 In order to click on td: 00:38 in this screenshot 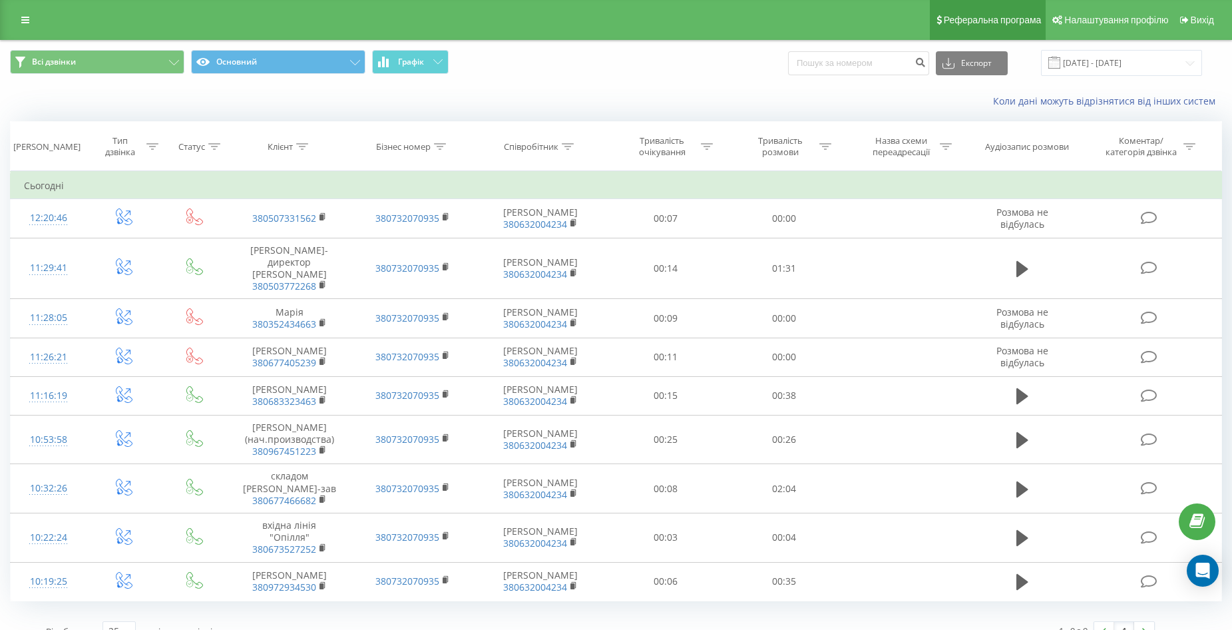, I will do `click(784, 395)`.